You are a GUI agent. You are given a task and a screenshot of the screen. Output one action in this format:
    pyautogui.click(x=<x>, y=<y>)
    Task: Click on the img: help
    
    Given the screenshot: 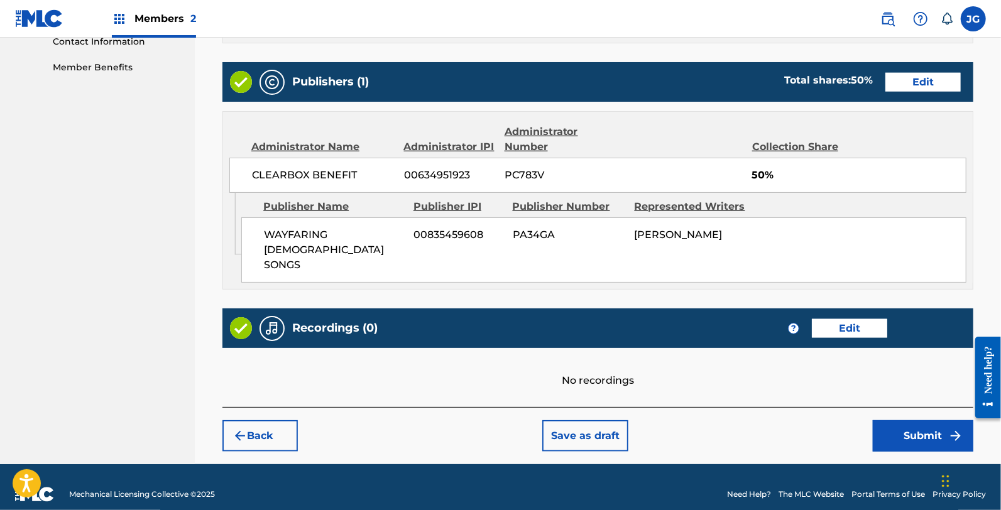 What is the action you would take?
    pyautogui.click(x=921, y=19)
    